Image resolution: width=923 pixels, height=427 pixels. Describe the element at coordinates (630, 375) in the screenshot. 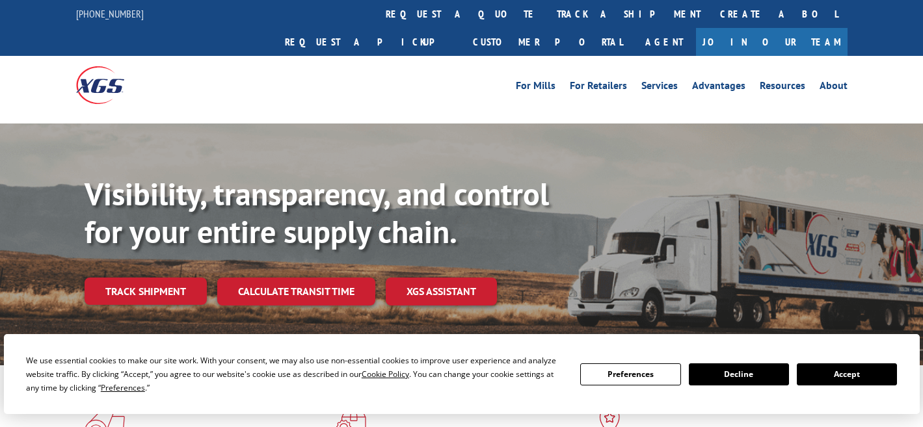

I see `button: Preferences` at that location.